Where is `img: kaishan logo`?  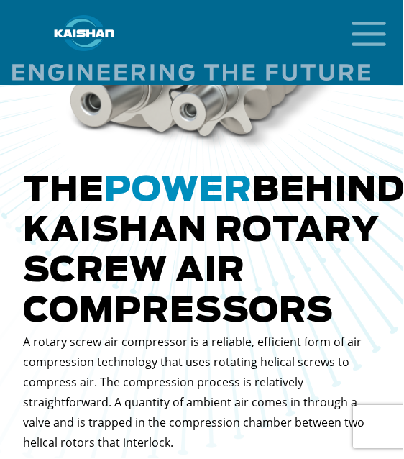 img: kaishan logo is located at coordinates (85, 34).